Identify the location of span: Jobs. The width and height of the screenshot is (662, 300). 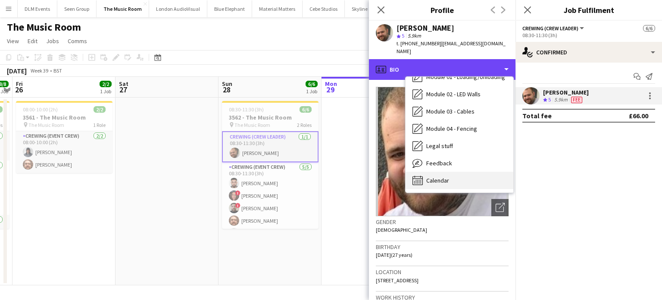
(53, 41).